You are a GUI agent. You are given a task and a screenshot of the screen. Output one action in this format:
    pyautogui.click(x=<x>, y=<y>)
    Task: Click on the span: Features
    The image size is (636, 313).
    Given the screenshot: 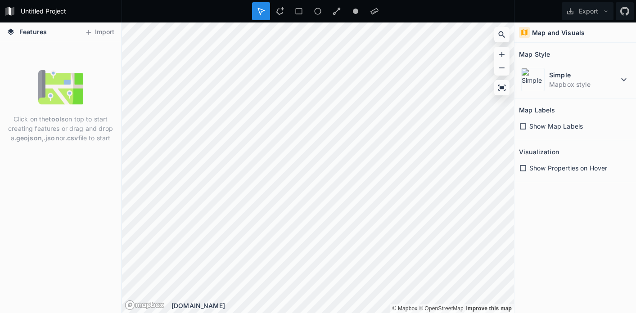 What is the action you would take?
    pyautogui.click(x=33, y=32)
    